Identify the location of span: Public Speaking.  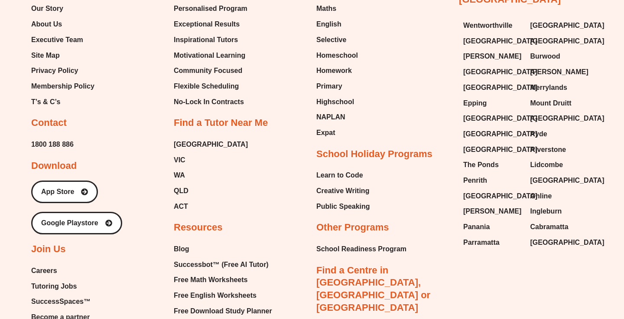
(343, 206).